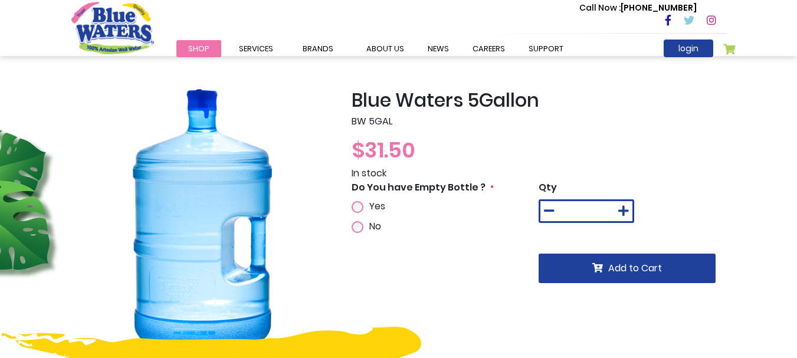 The image size is (797, 358). I want to click on a: about us, so click(385, 48).